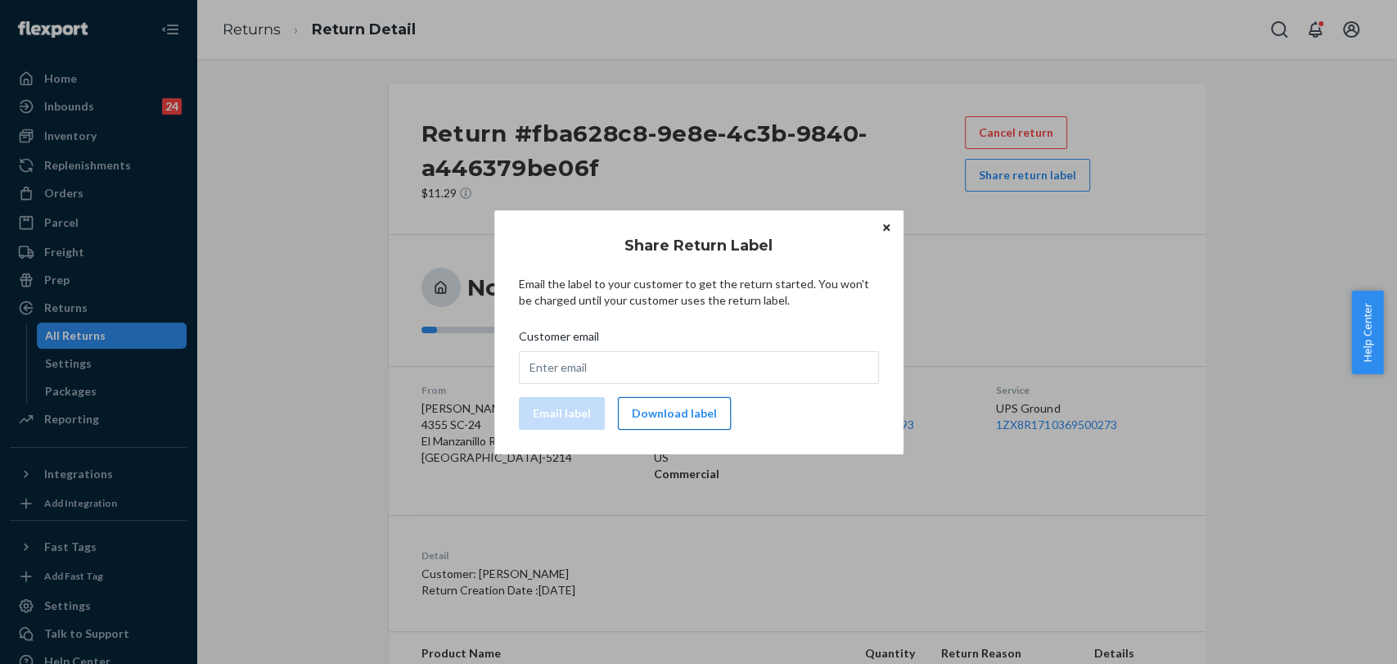  I want to click on button: Close, so click(886, 228).